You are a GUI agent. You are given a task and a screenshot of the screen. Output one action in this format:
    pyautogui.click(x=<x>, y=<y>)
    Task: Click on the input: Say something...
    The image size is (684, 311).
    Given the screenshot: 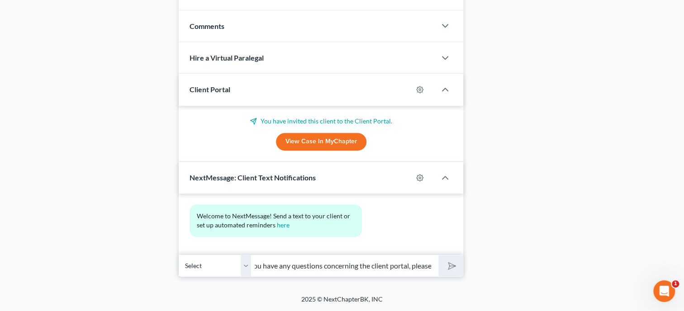 What is the action you would take?
    pyautogui.click(x=345, y=266)
    